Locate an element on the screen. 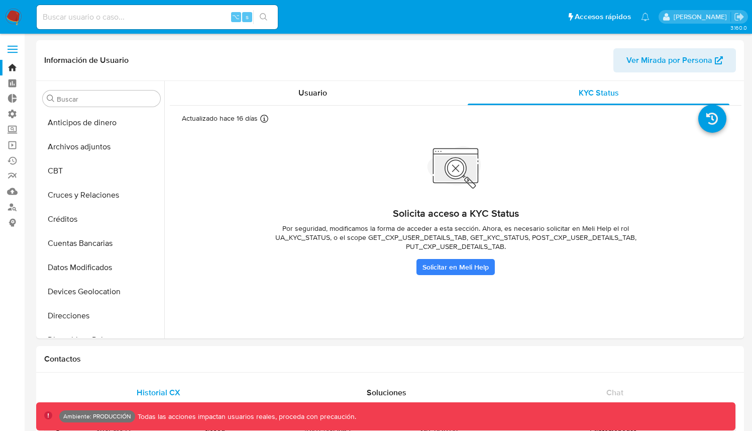  button: Cruces y Relaciones is located at coordinates (101, 195).